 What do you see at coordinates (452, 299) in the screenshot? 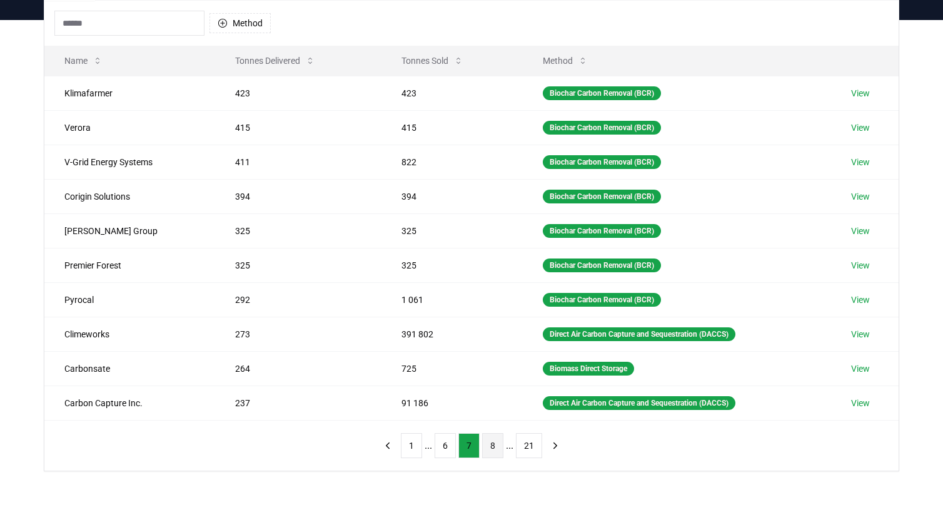
I see `td: 1 061` at bounding box center [452, 299].